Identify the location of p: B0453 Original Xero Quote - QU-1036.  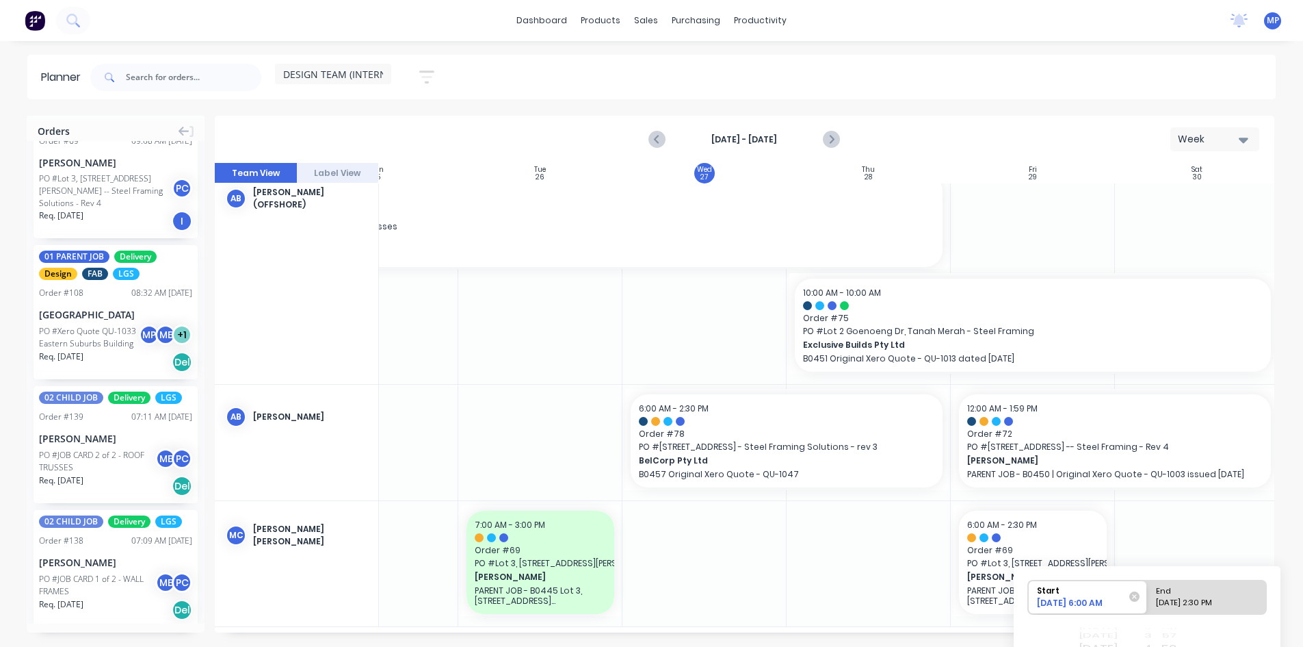
(541, 253).